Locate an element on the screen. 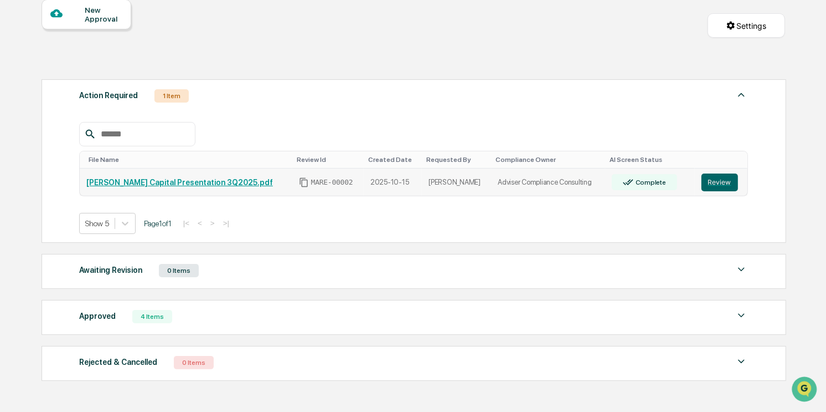  p: How can we help? is located at coordinates (106, 32).